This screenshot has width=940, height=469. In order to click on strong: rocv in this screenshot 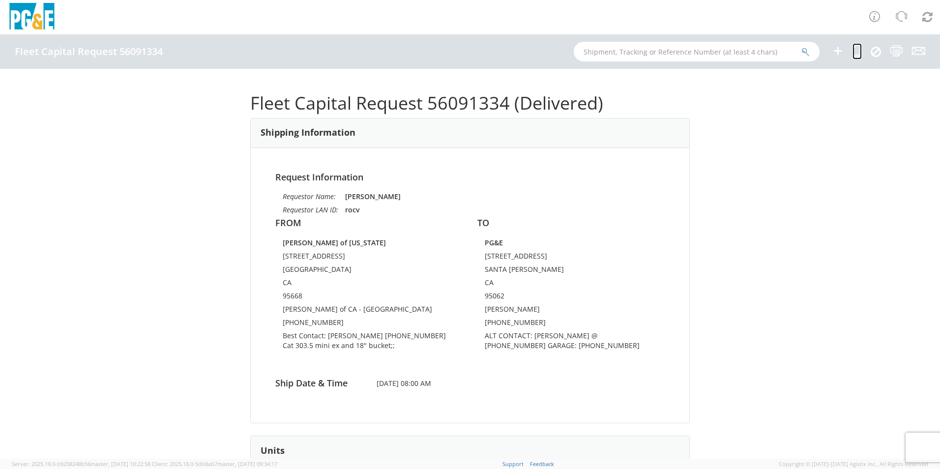, I will do `click(352, 209)`.